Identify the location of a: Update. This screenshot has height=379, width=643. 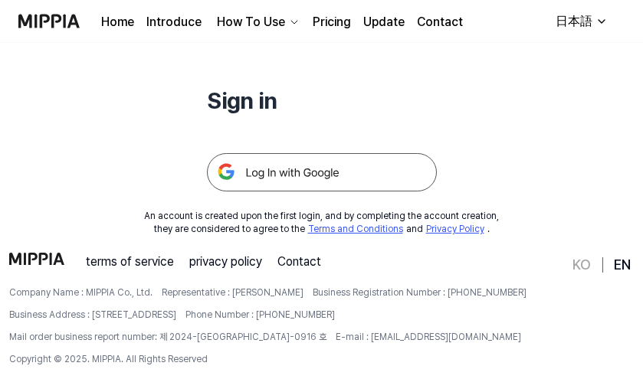
(384, 22).